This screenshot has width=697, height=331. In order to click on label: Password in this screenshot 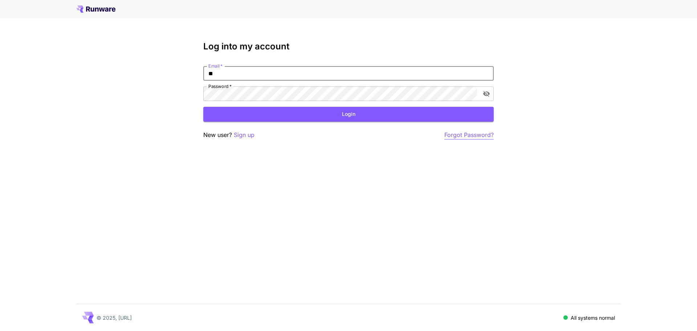, I will do `click(220, 86)`.